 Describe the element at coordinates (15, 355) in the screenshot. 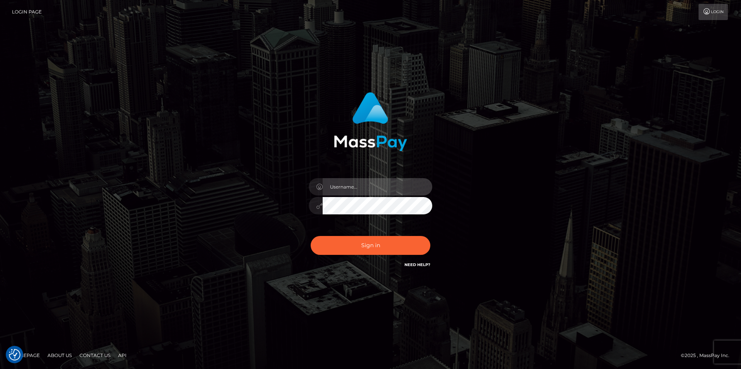

I see `img: Revisit consent button` at that location.